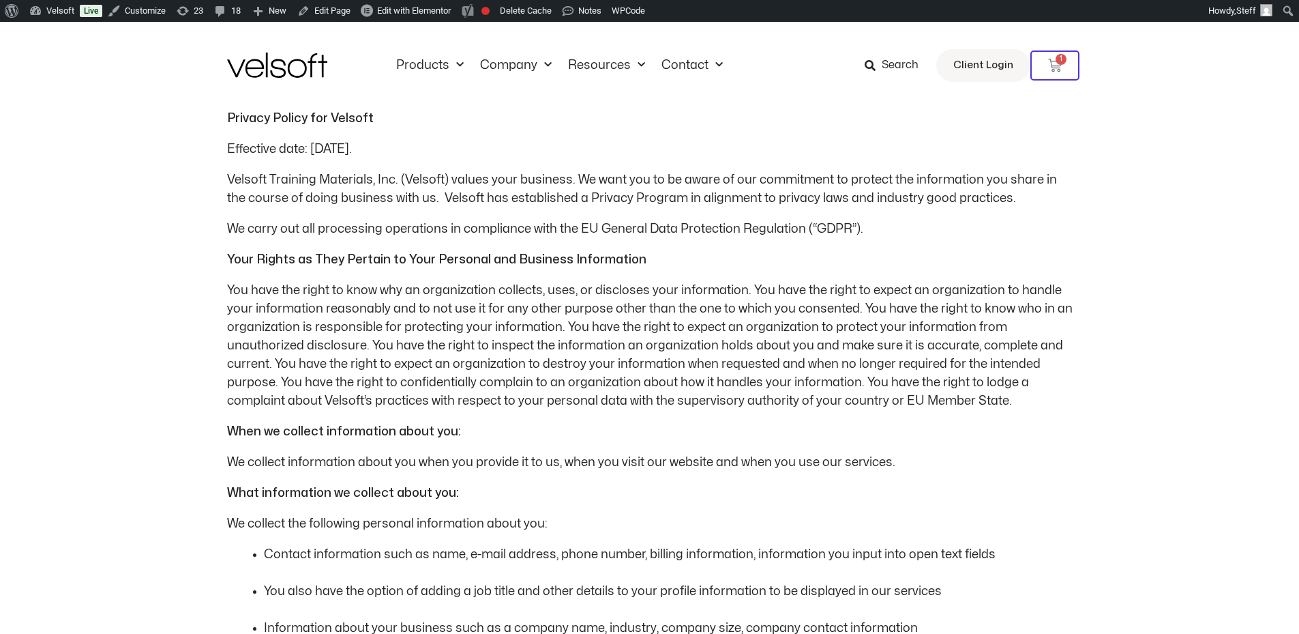  What do you see at coordinates (516, 65) in the screenshot?
I see `a: CompanyMenu Toggle` at bounding box center [516, 65].